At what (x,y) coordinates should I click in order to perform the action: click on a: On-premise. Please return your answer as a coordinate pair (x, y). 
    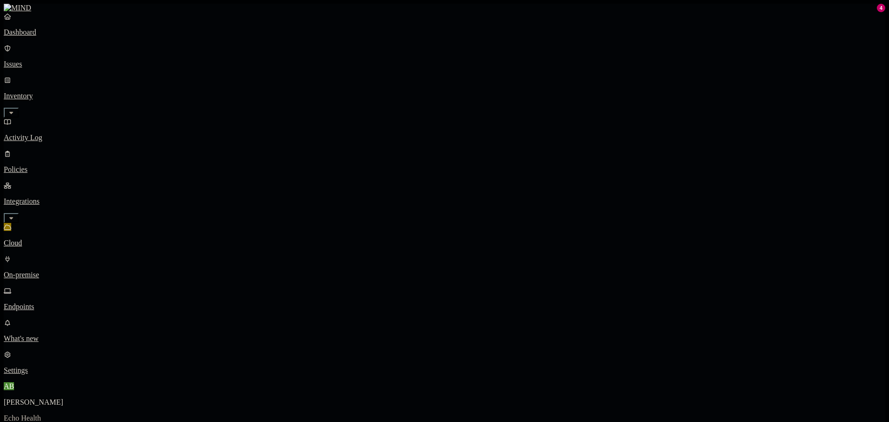
    Looking at the image, I should click on (445, 267).